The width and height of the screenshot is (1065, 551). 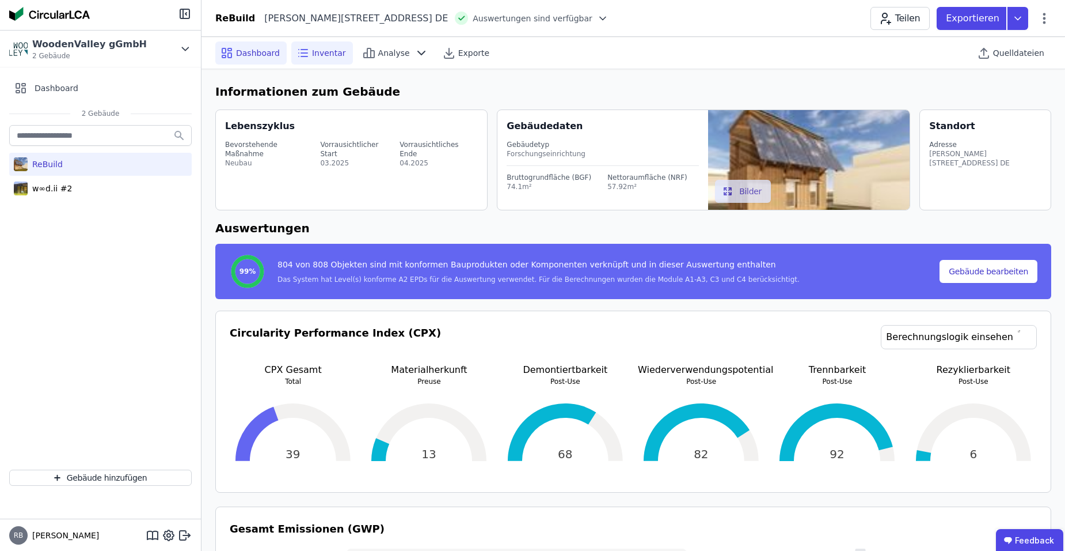 What do you see at coordinates (359, 149) in the screenshot?
I see `div: Vorrausichtlicher Start` at bounding box center [359, 149].